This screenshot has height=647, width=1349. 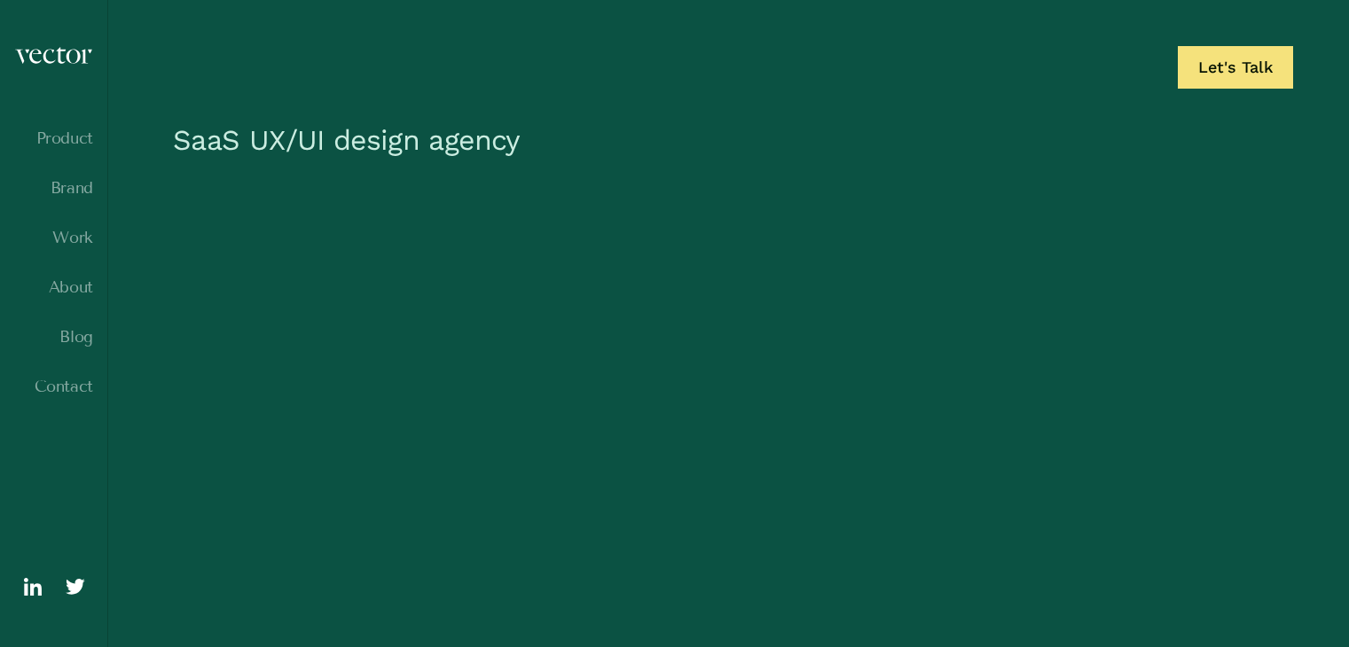 What do you see at coordinates (728, 145) in the screenshot?
I see `h1: SaaS UX/UI design agency` at bounding box center [728, 145].